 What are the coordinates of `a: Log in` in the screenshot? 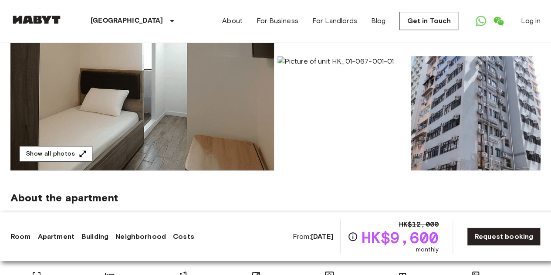 It's located at (530, 21).